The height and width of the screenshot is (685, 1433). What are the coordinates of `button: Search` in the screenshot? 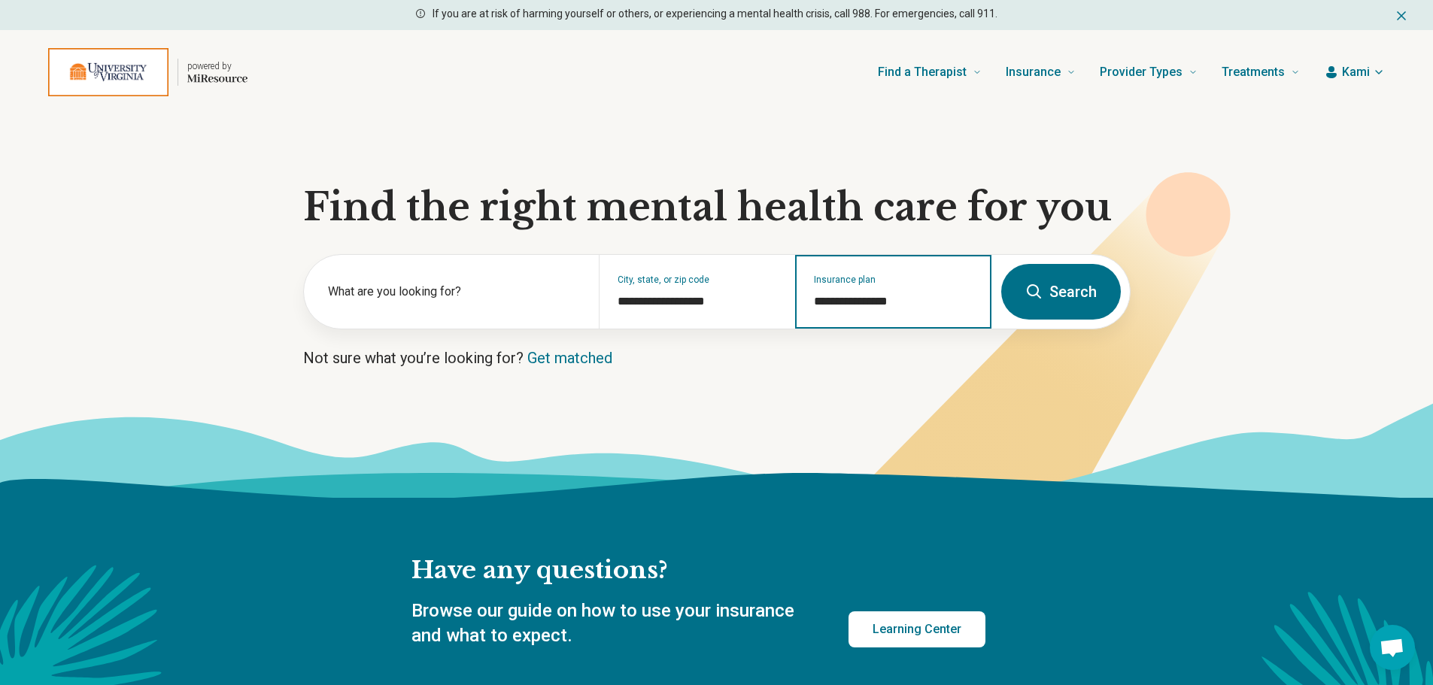 It's located at (1061, 292).